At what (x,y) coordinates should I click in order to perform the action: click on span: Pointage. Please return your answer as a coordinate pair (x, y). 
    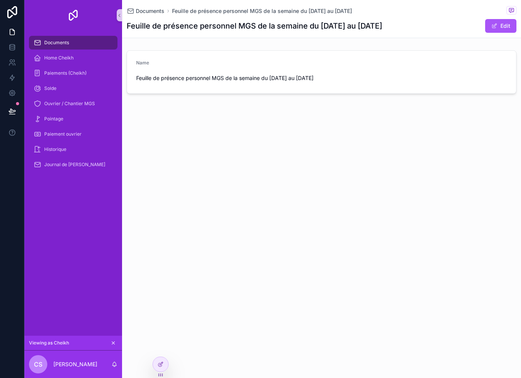
    Looking at the image, I should click on (54, 119).